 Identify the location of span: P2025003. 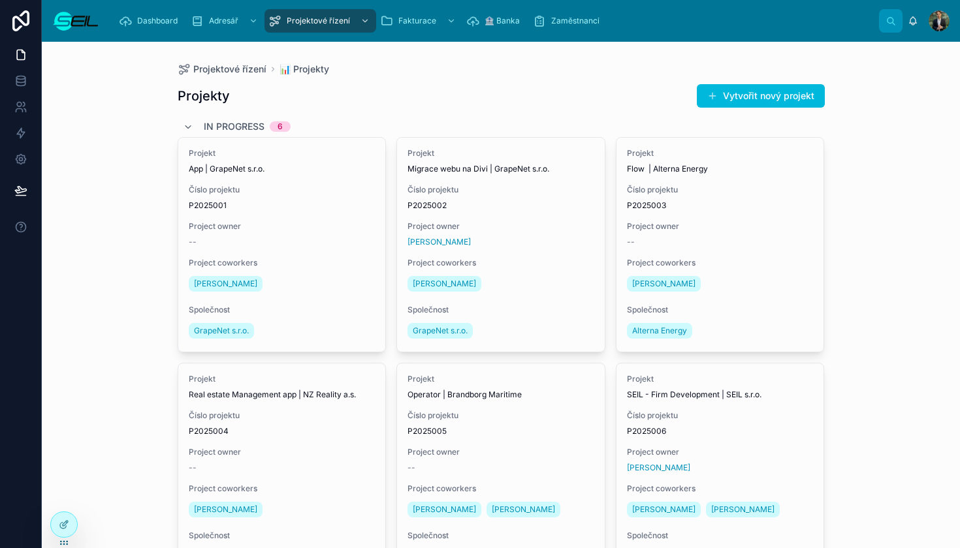
(720, 206).